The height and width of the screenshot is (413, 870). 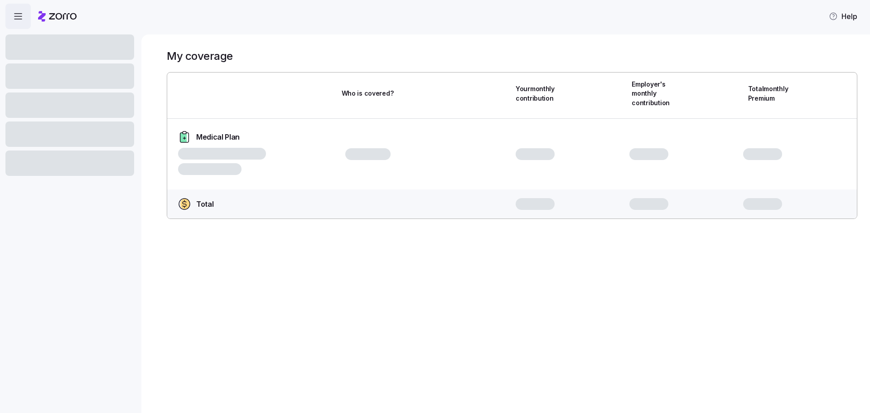 I want to click on span: Help, so click(x=842, y=16).